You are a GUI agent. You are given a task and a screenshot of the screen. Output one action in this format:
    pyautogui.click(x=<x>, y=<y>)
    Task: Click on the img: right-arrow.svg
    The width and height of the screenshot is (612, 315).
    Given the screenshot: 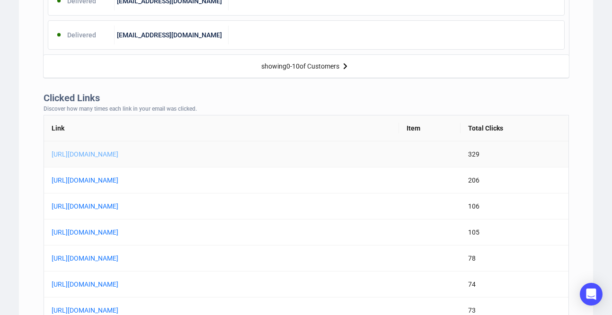 What is the action you would take?
    pyautogui.click(x=345, y=66)
    